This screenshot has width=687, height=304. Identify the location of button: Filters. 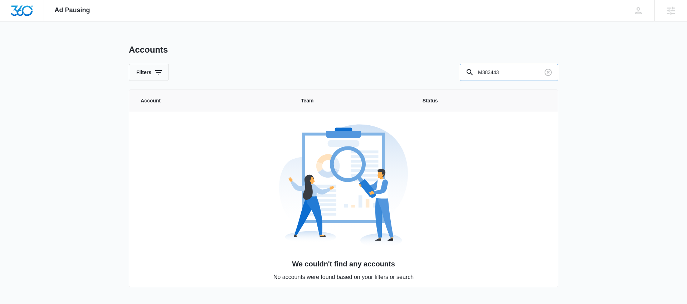
(149, 72).